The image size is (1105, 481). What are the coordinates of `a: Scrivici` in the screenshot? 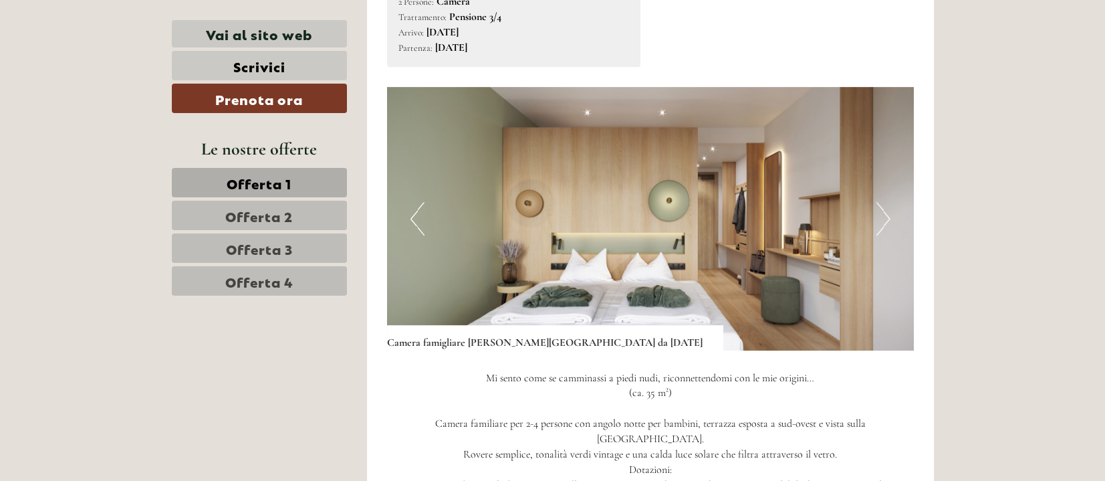 It's located at (259, 65).